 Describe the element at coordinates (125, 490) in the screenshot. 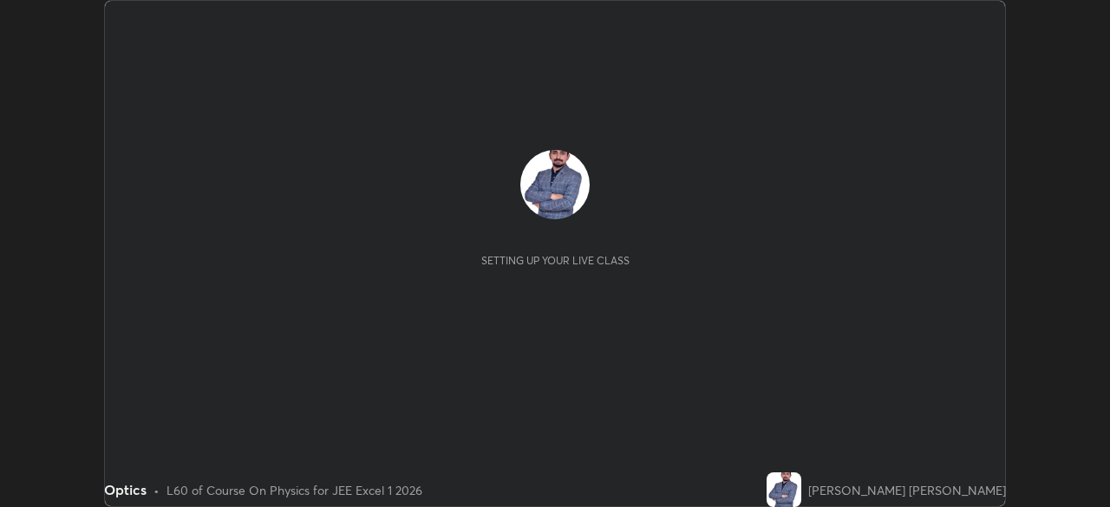

I see `div: Optics` at that location.